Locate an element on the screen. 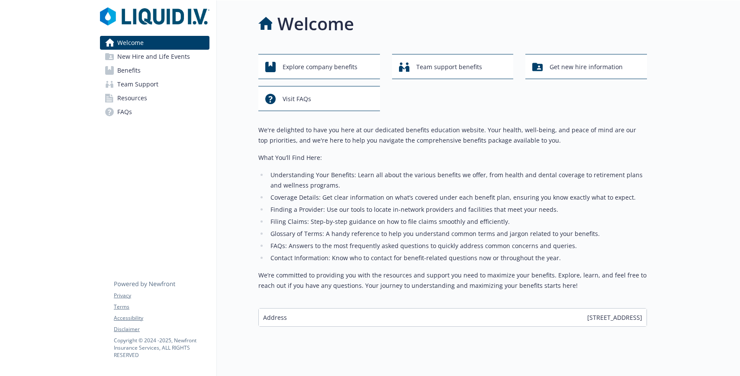 Image resolution: width=740 pixels, height=376 pixels. button: Get new hire information is located at coordinates (586, 67).